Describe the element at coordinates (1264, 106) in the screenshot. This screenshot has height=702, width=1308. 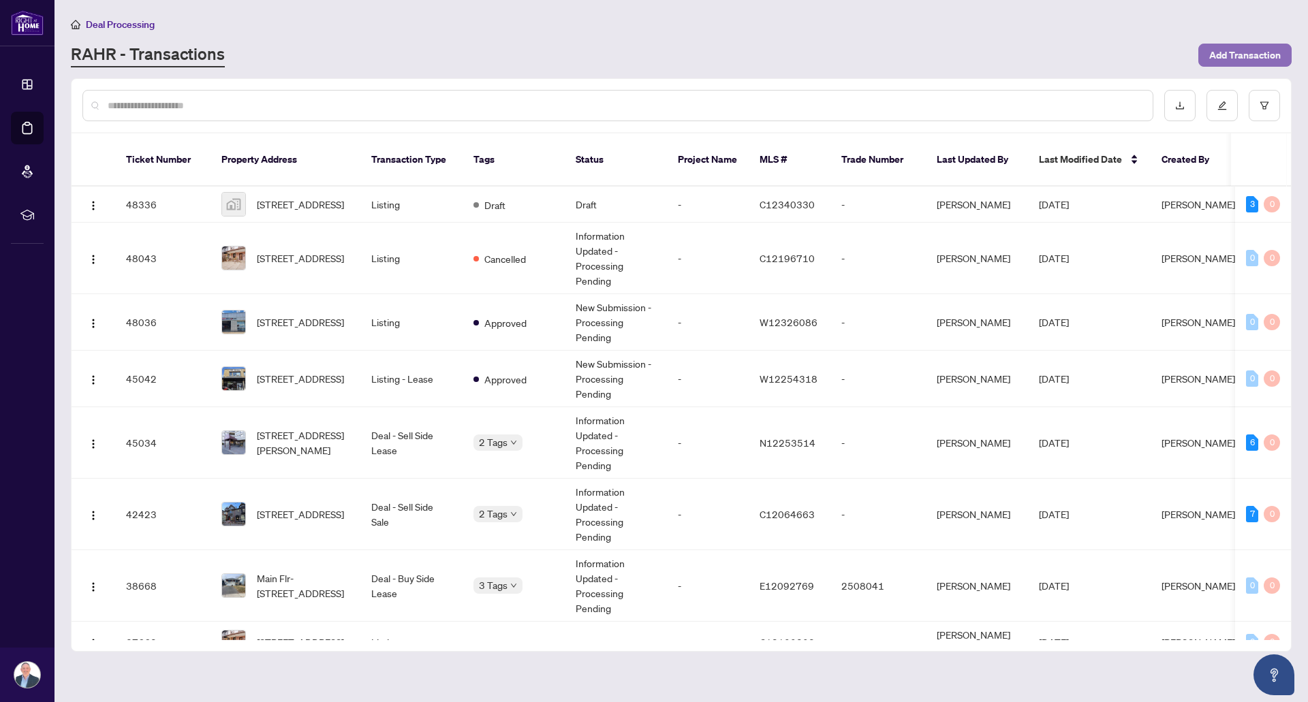
I see `span: filter` at that location.